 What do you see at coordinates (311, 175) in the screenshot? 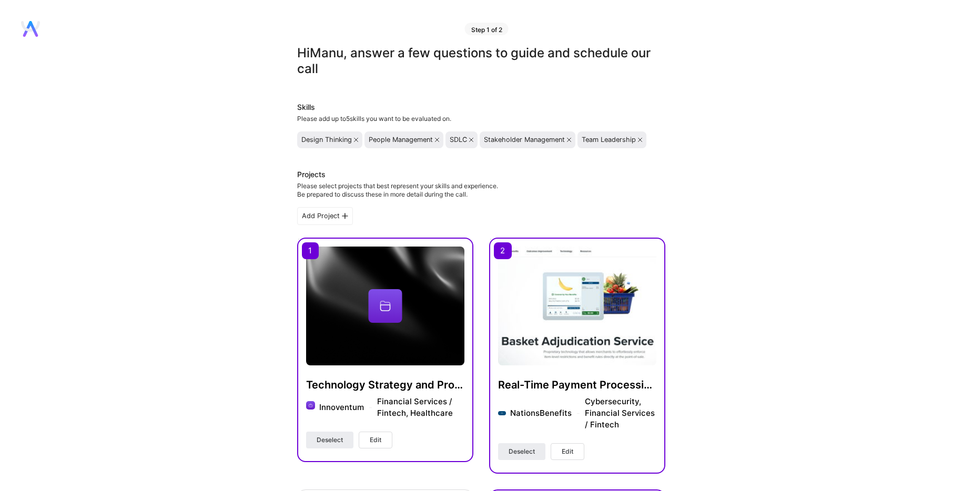
I see `div: Projects` at bounding box center [311, 175].